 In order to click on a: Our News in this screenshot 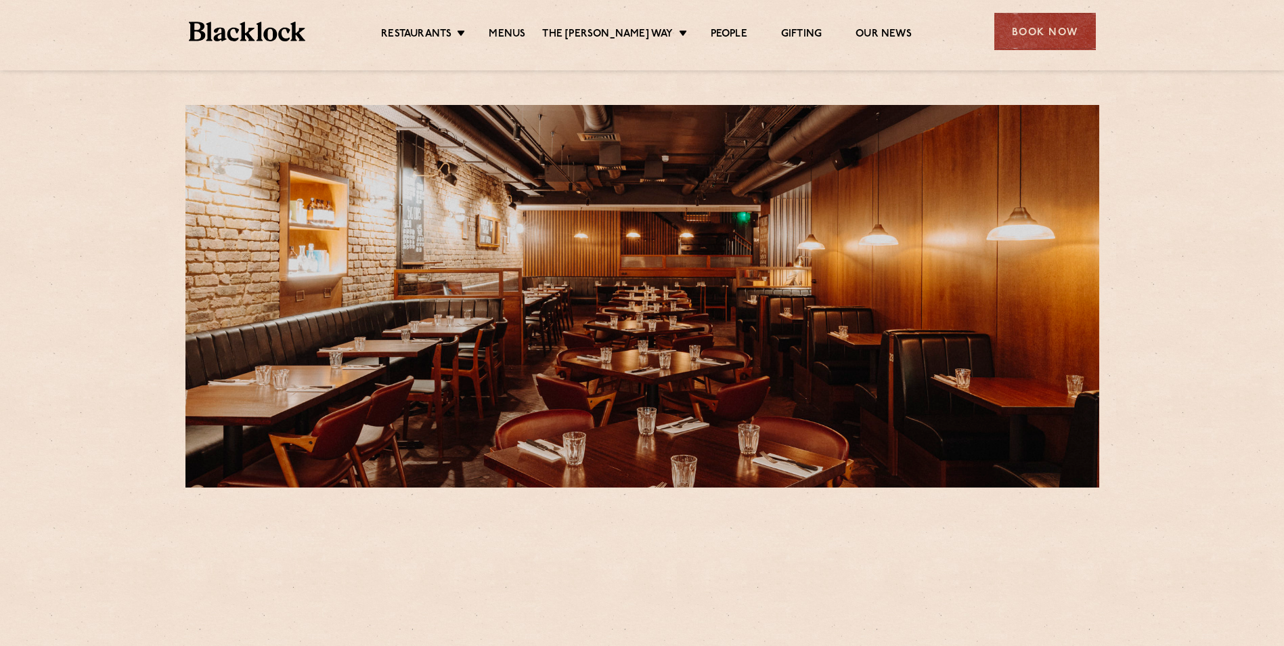, I will do `click(884, 35)`.